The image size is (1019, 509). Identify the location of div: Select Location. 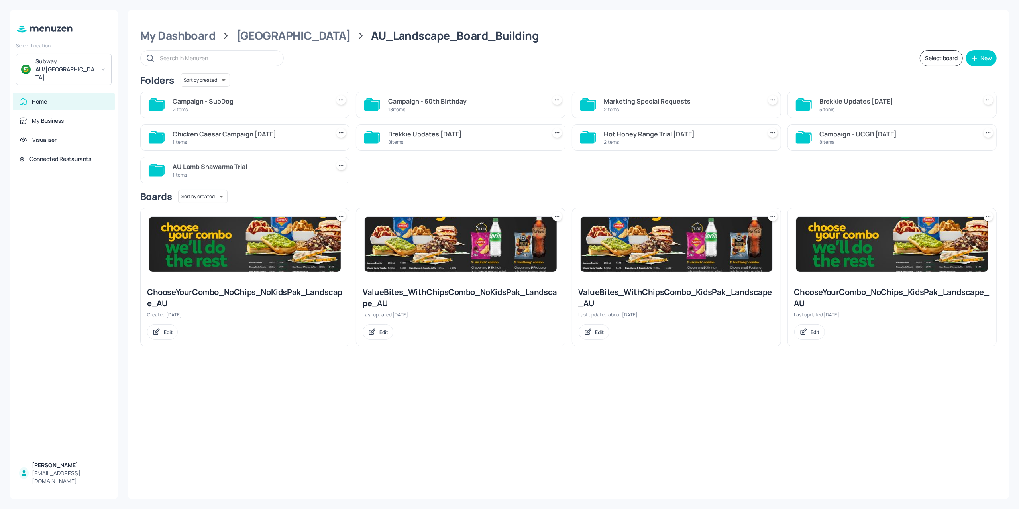
(64, 45).